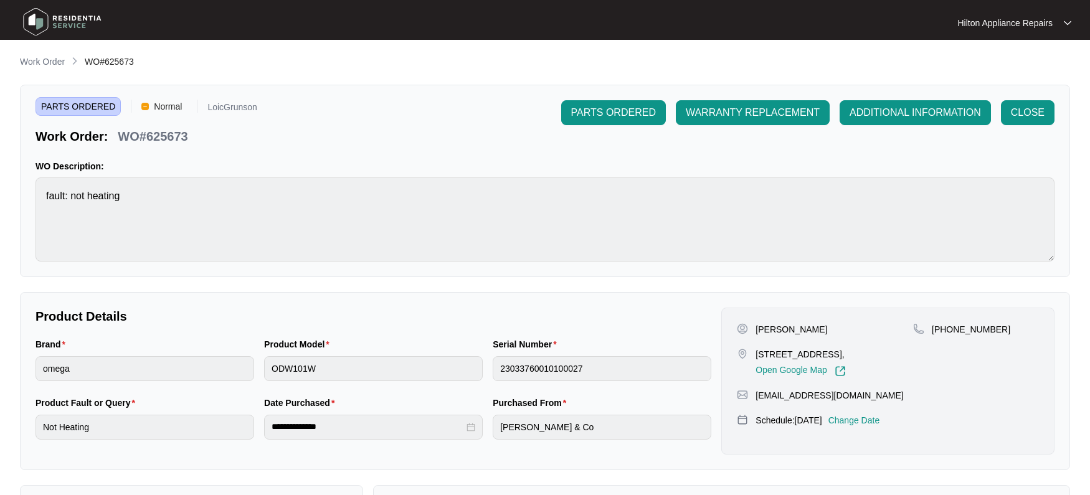 The image size is (1090, 495). I want to click on label: Product Model, so click(299, 344).